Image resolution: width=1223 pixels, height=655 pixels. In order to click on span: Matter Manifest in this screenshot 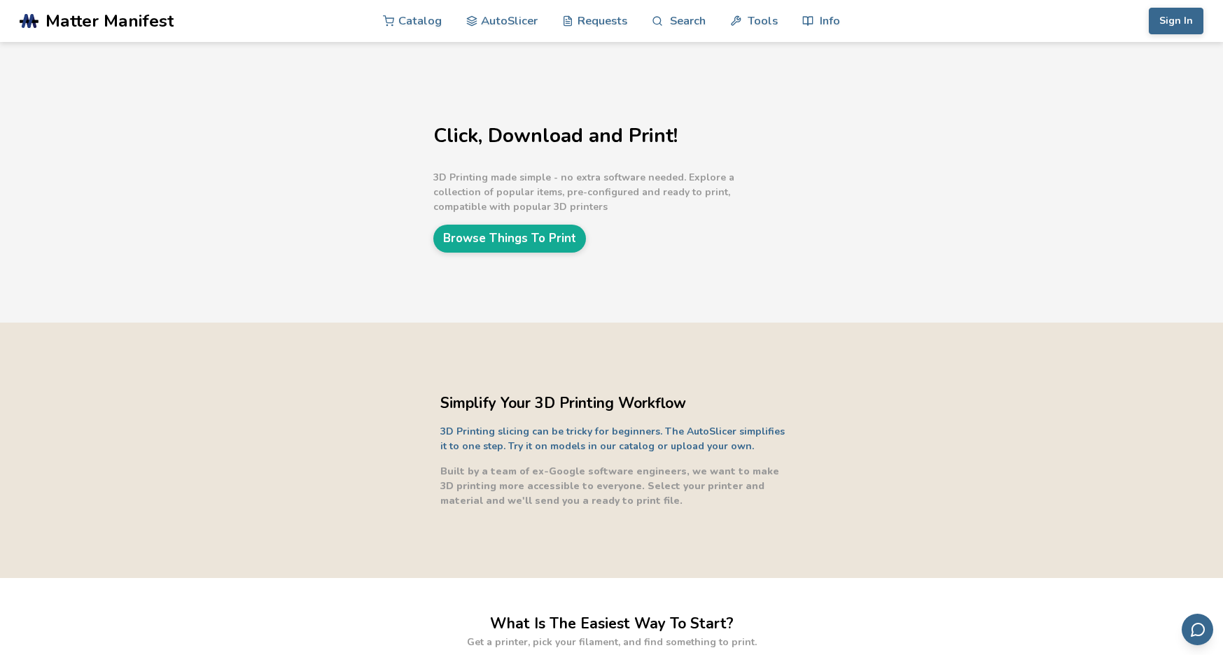, I will do `click(109, 21)`.